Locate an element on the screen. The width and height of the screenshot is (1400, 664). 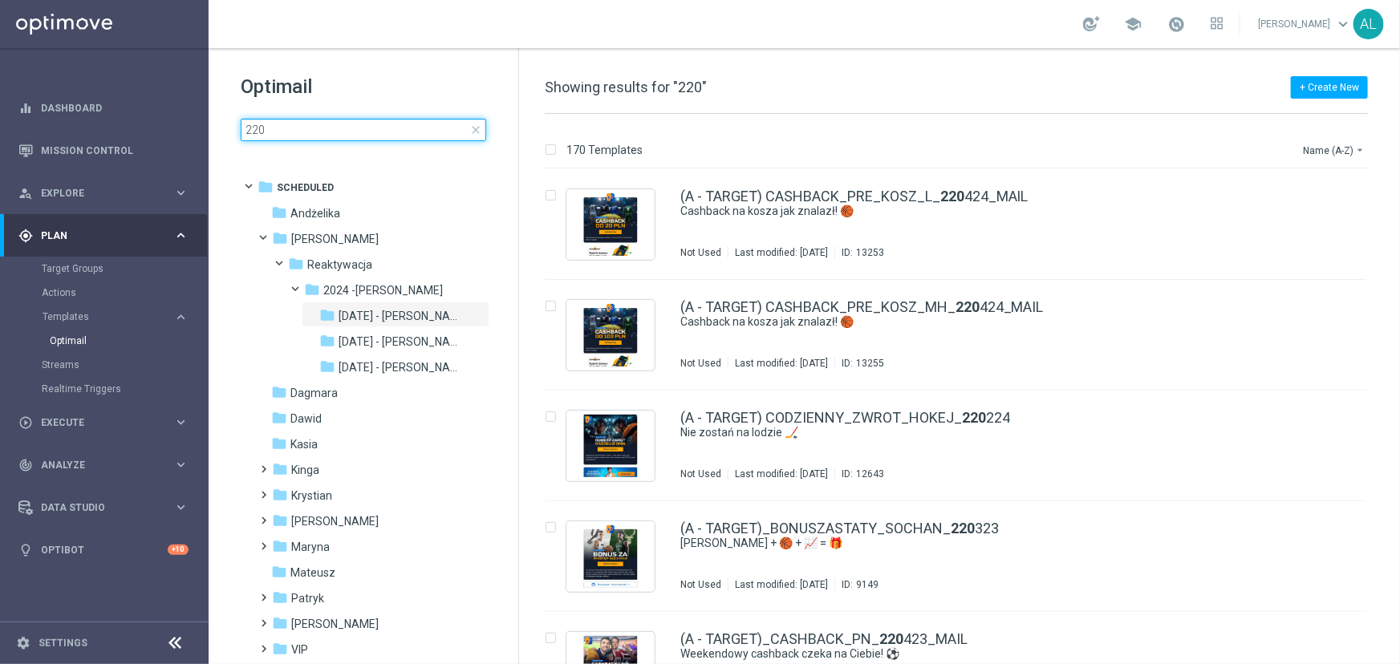
div: person_search Explore keyboard_arrow_right is located at coordinates (104, 193).